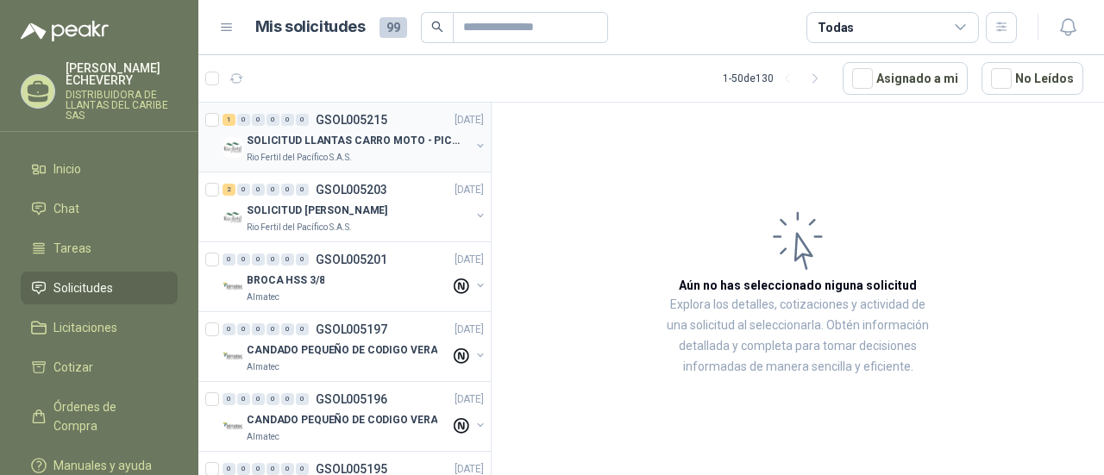 This screenshot has width=1104, height=475. What do you see at coordinates (73, 367) in the screenshot?
I see `span: Cotizar` at bounding box center [73, 367].